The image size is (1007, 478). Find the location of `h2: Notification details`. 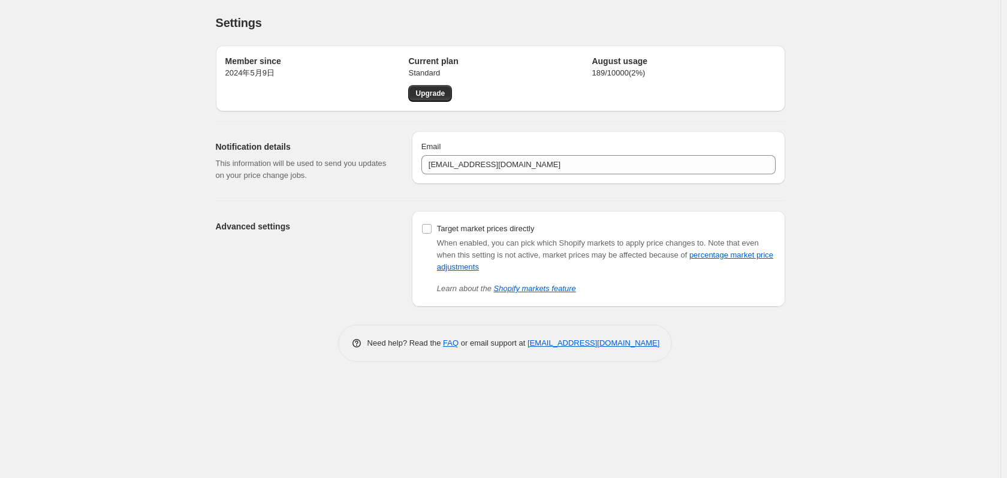

h2: Notification details is located at coordinates (304, 147).